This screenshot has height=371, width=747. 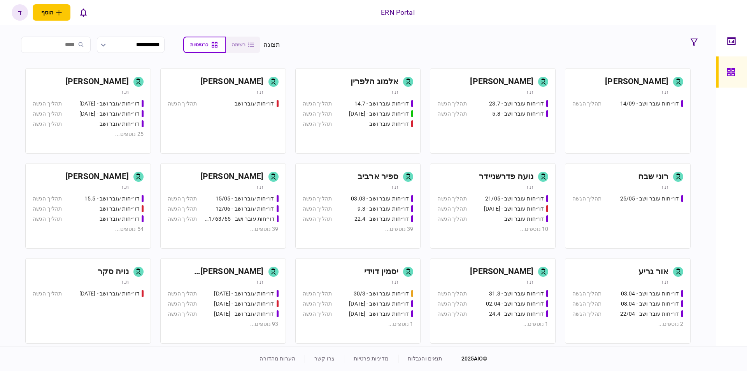 What do you see at coordinates (245, 208) in the screenshot?
I see `div: דו״חות עובר ושב - 12/06` at bounding box center [245, 208].